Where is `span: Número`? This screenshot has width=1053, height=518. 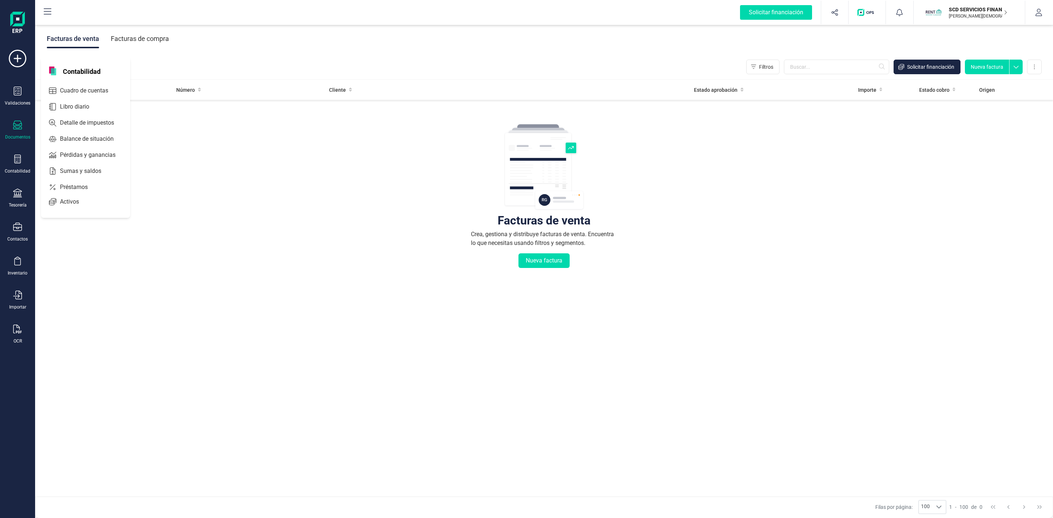 span: Número is located at coordinates (185, 90).